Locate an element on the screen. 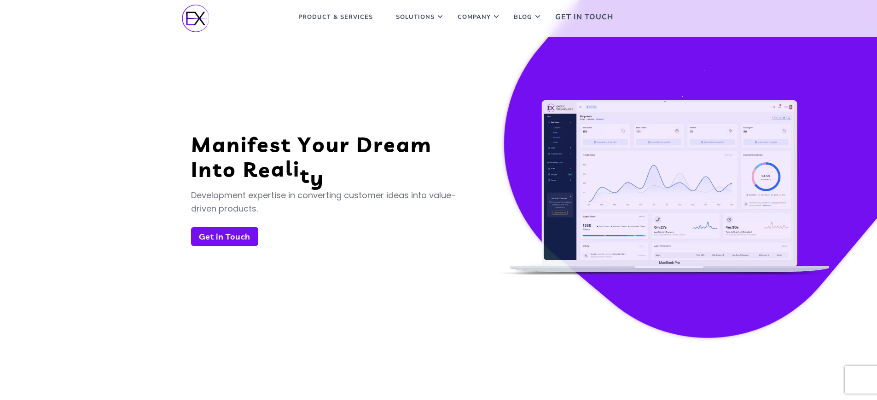  a: Get in Touch is located at coordinates (225, 237).